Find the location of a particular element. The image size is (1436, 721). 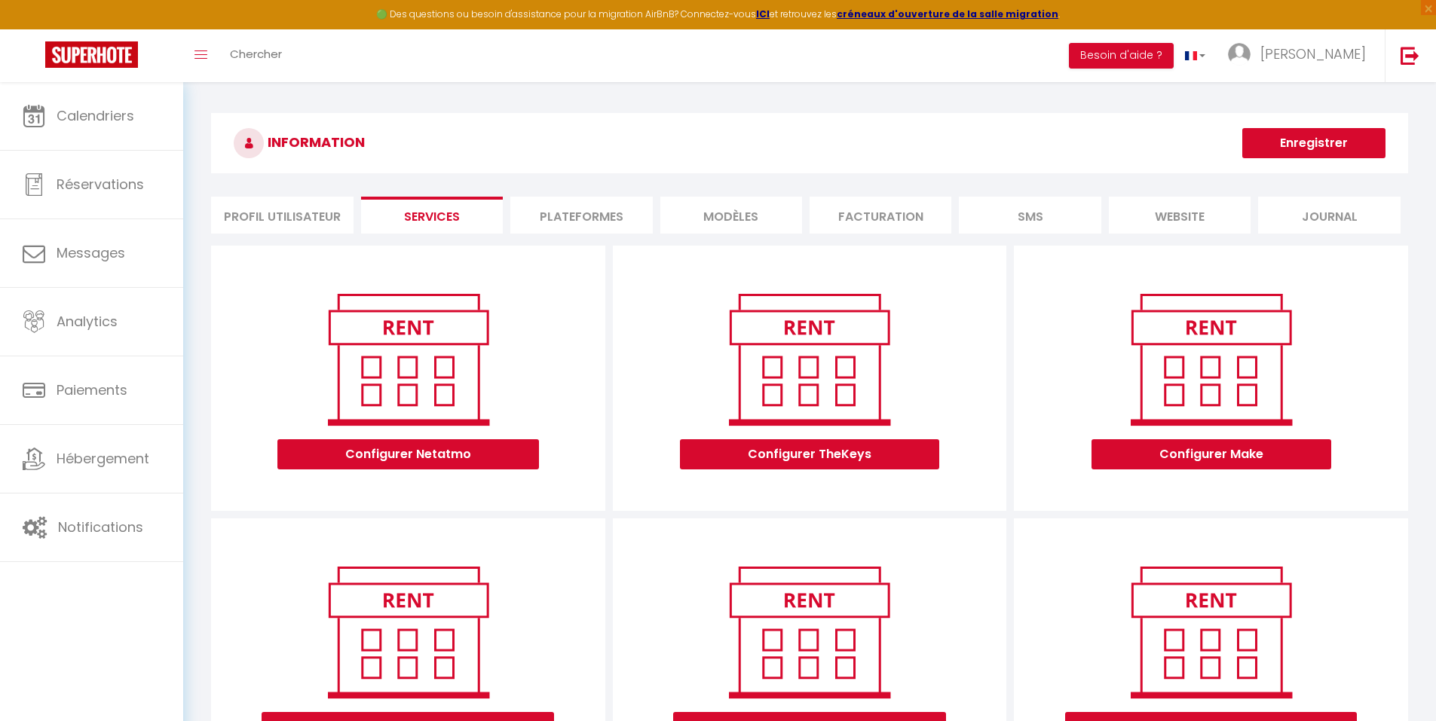

button: Configurer TheKeys is located at coordinates (810, 455).